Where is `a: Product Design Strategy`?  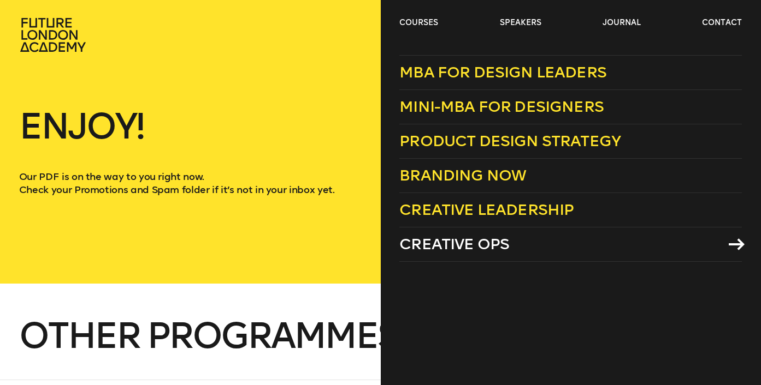
a: Product Design Strategy is located at coordinates (570, 141).